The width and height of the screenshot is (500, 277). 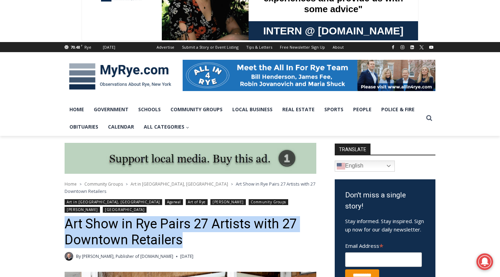 I want to click on a: All in for Rye, so click(x=309, y=75).